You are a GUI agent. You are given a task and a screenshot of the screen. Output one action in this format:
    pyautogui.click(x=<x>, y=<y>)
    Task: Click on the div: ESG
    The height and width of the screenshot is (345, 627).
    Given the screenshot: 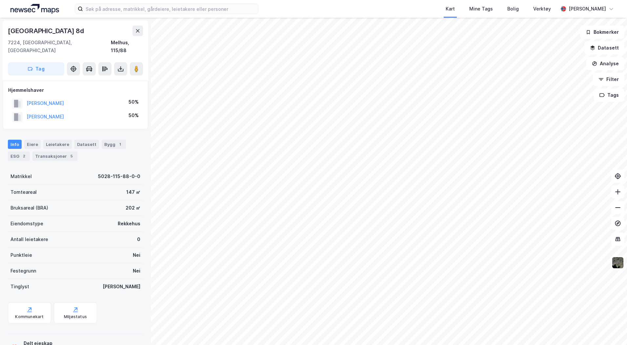 What is the action you would take?
    pyautogui.click(x=19, y=156)
    